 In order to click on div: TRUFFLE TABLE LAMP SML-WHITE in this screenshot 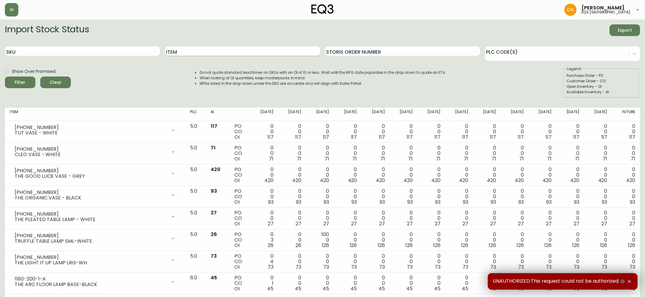, I will do `click(91, 242)`.